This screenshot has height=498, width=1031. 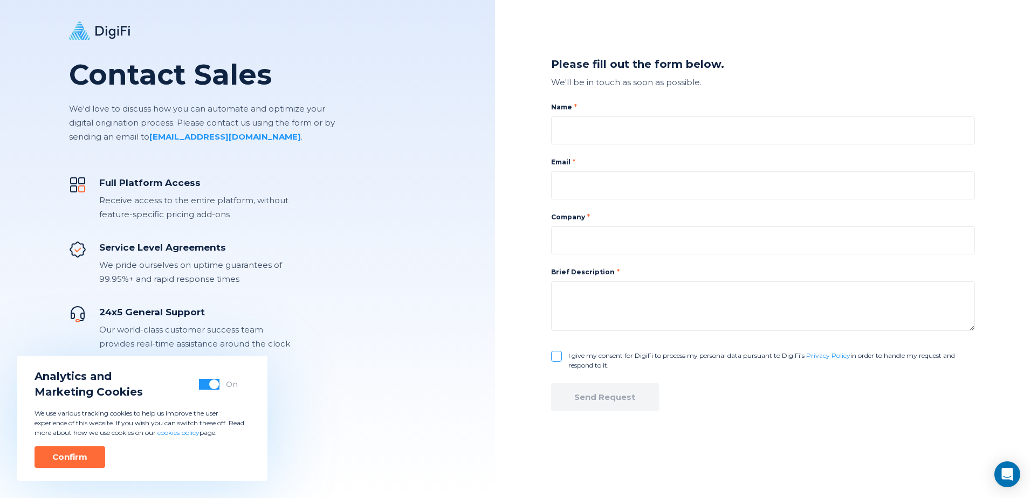 What do you see at coordinates (195, 247) in the screenshot?
I see `div: Service Level Agreements` at bounding box center [195, 247].